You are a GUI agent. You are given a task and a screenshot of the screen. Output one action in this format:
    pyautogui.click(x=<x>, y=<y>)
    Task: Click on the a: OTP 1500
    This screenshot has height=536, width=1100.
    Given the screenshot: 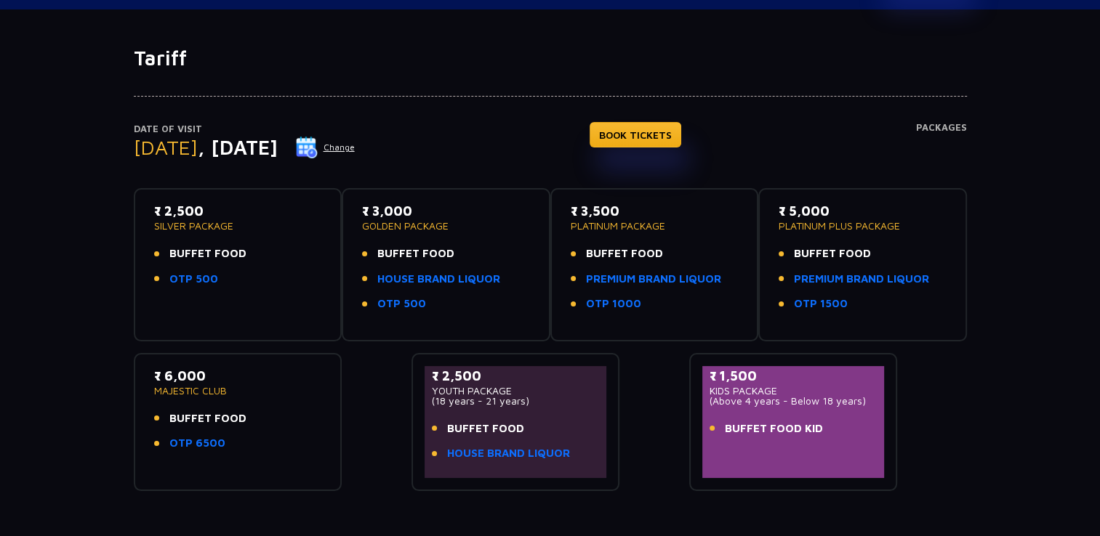 What is the action you would take?
    pyautogui.click(x=821, y=304)
    